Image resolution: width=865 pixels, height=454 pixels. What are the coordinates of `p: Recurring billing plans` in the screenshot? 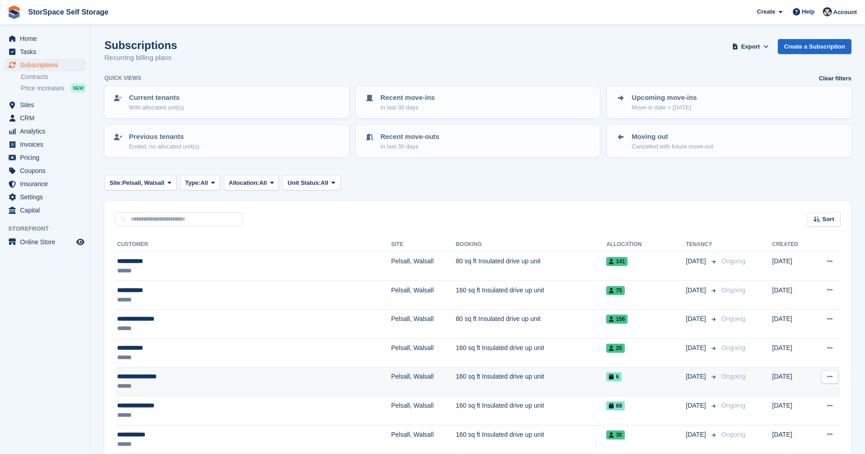 It's located at (141, 58).